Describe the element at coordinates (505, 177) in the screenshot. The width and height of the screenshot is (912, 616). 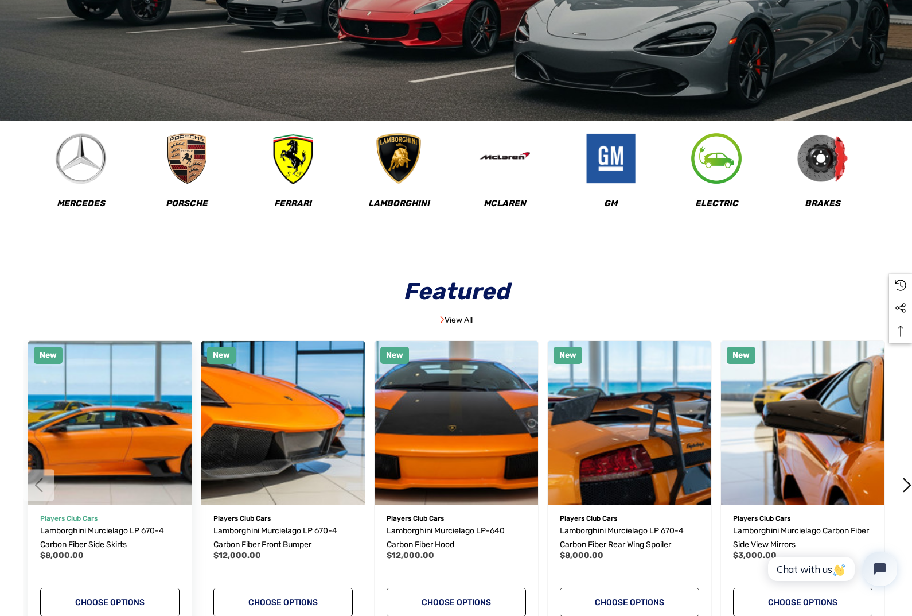
I see `a: Image Device McLaren` at that location.